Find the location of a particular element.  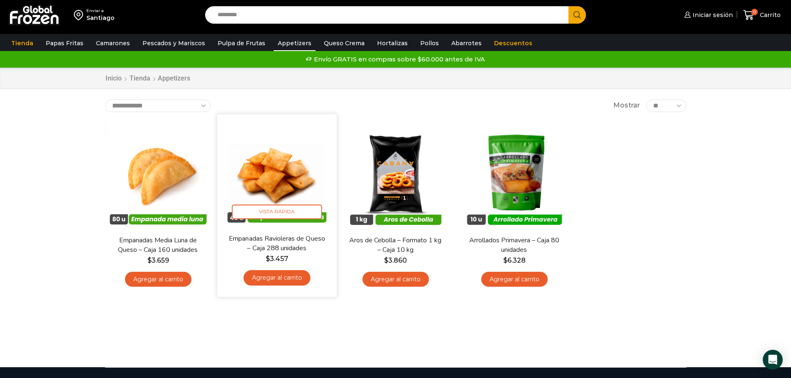

a: Inicio is located at coordinates (113, 78).